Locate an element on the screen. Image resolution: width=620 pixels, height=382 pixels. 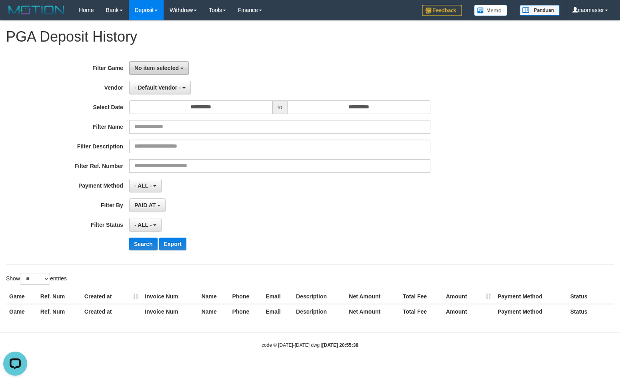
button: - Default Vendor - is located at coordinates (160, 88).